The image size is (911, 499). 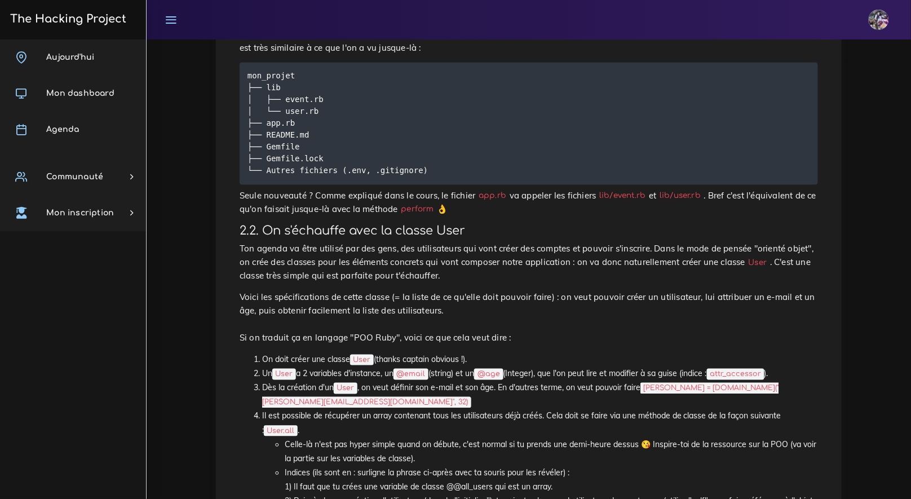 What do you see at coordinates (80, 212) in the screenshot?
I see `span: Mon inscription` at bounding box center [80, 212].